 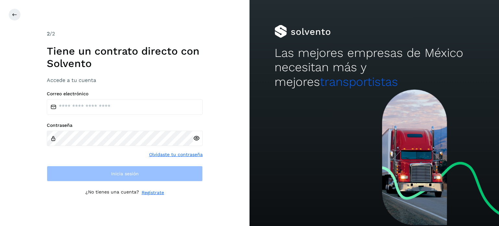 What do you see at coordinates (176, 154) in the screenshot?
I see `a: Olvidaste tu contraseña` at bounding box center [176, 154].